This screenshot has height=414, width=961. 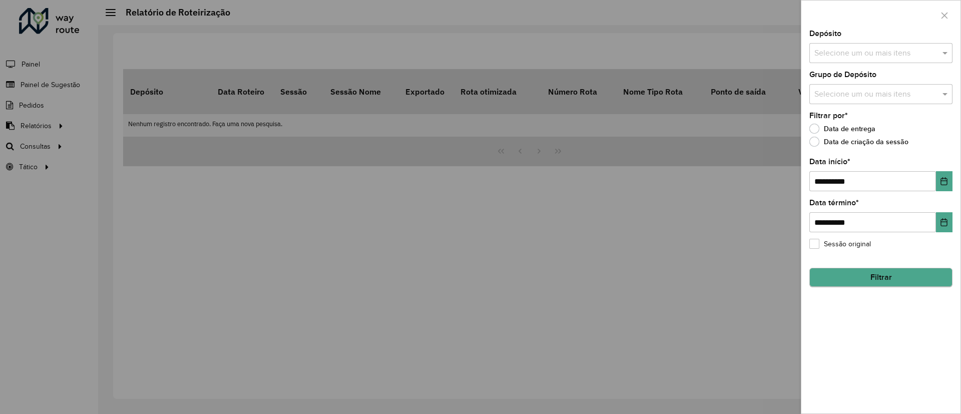 What do you see at coordinates (840, 244) in the screenshot?
I see `label: Sessão original` at bounding box center [840, 244].